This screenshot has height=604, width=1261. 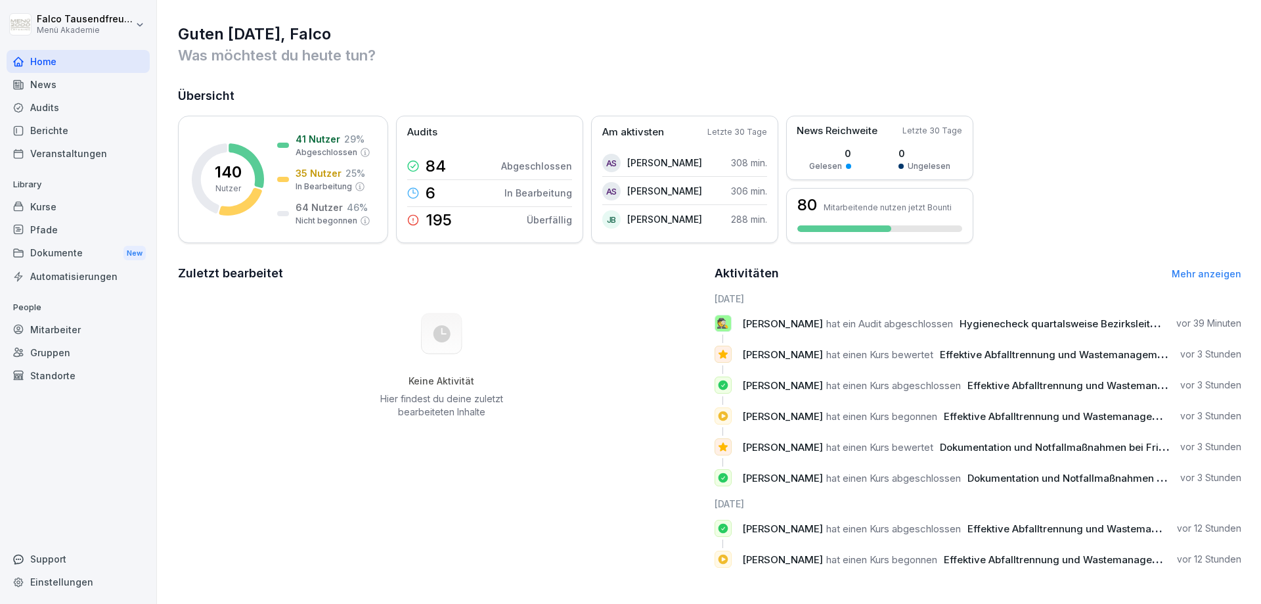 What do you see at coordinates (78, 253) in the screenshot?
I see `div: Dokumente` at bounding box center [78, 253].